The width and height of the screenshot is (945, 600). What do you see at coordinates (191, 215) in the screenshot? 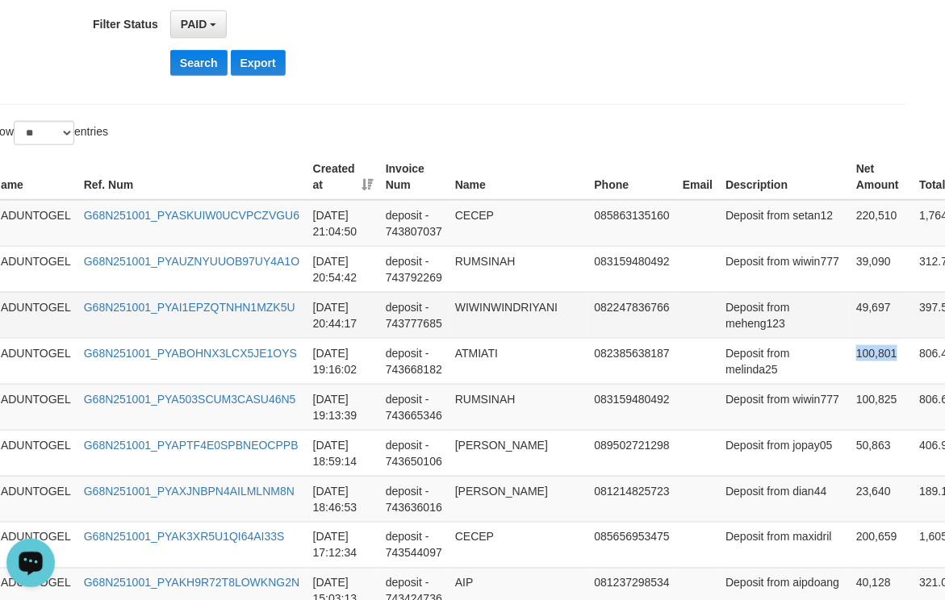
I see `a: G68N251001_PYASKUIW0UCVPCZVGU6` at bounding box center [191, 215].